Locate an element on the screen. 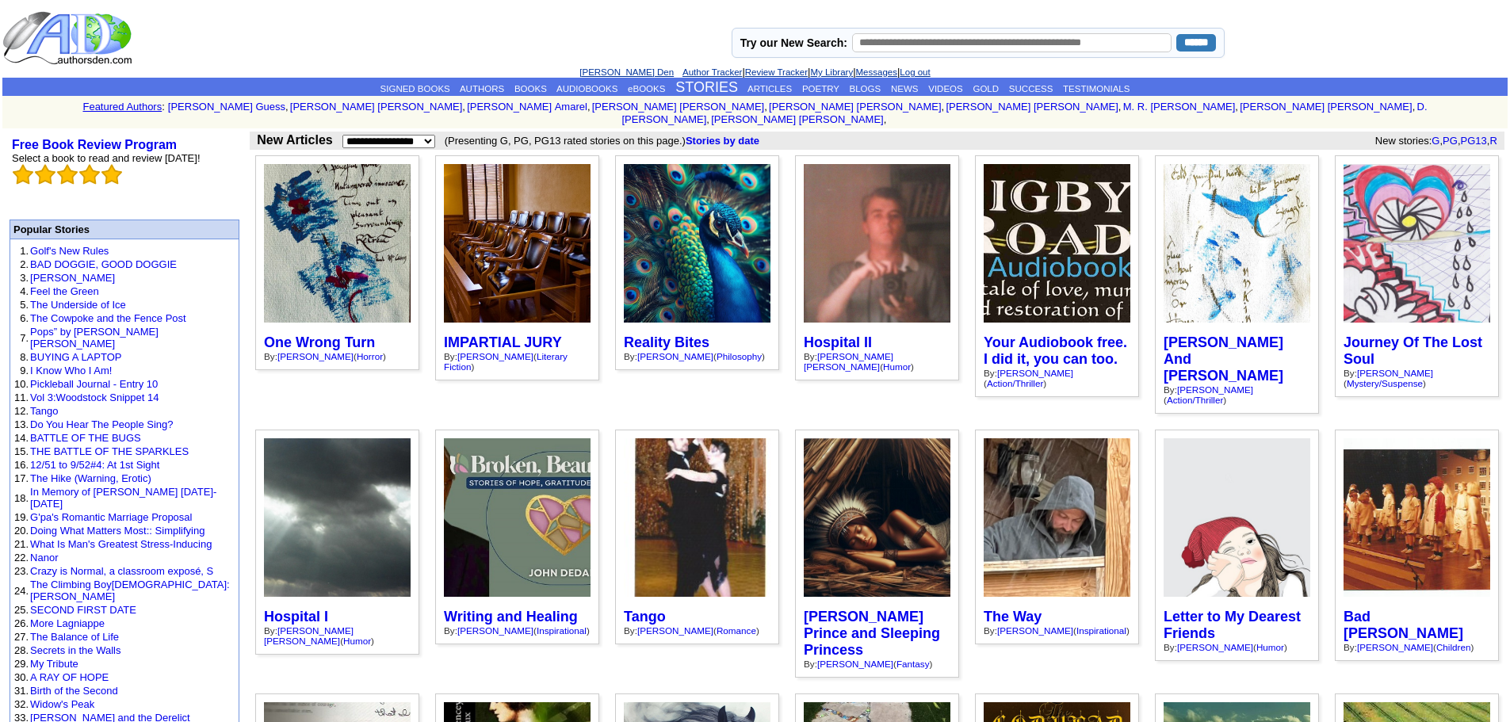 This screenshot has width=1510, height=722. a: Free Book Review Program is located at coordinates (94, 144).